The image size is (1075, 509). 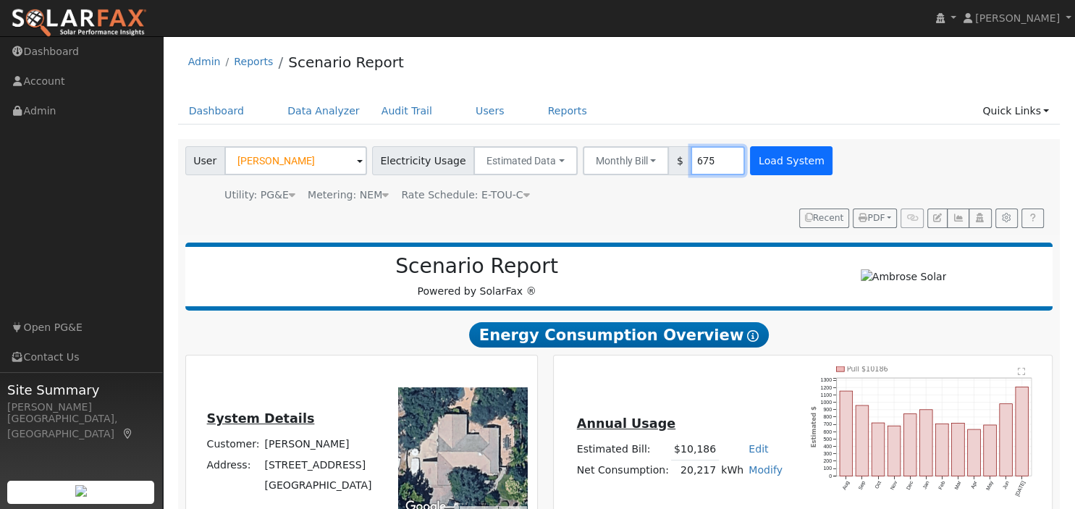 I want to click on text: 0, so click(x=831, y=476).